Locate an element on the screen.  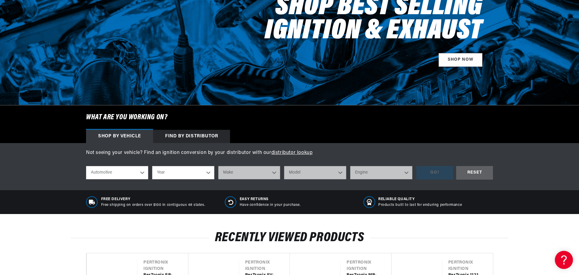
select: Ride Type is located at coordinates (117, 173).